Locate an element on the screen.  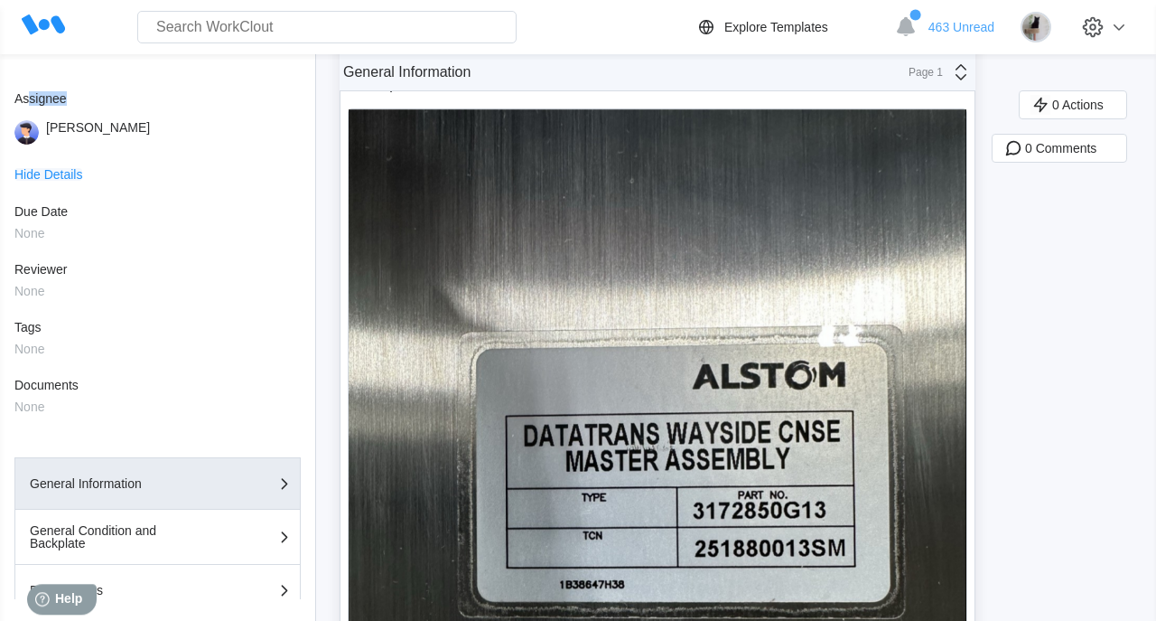
div: Documents is located at coordinates (157, 385).